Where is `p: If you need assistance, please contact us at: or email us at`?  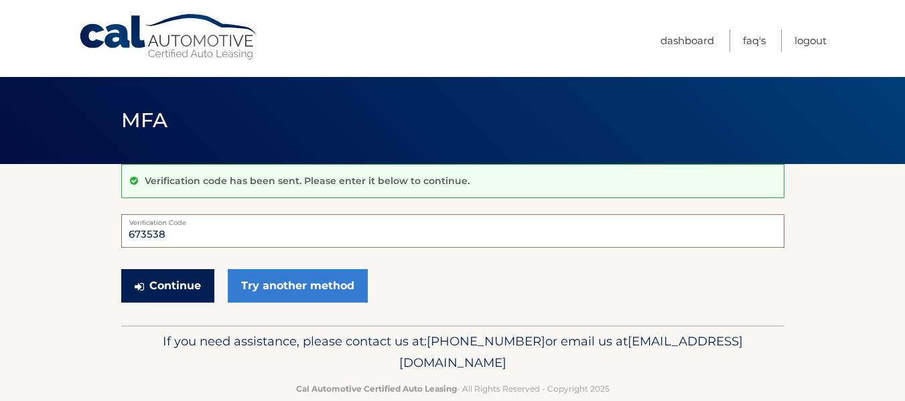
p: If you need assistance, please contact us at: or email us at is located at coordinates (453, 352).